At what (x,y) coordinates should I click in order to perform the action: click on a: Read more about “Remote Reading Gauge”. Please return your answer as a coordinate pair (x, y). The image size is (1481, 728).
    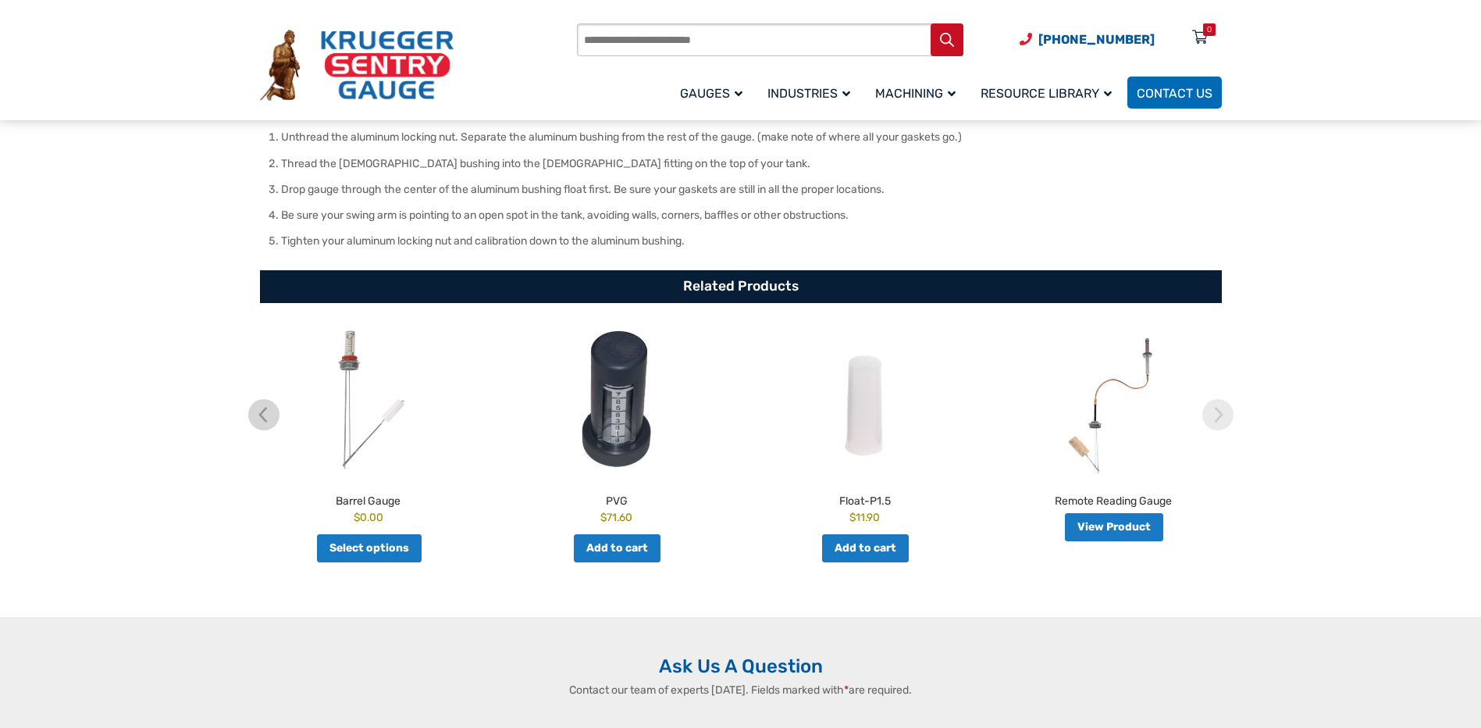
    Looking at the image, I should click on (1114, 527).